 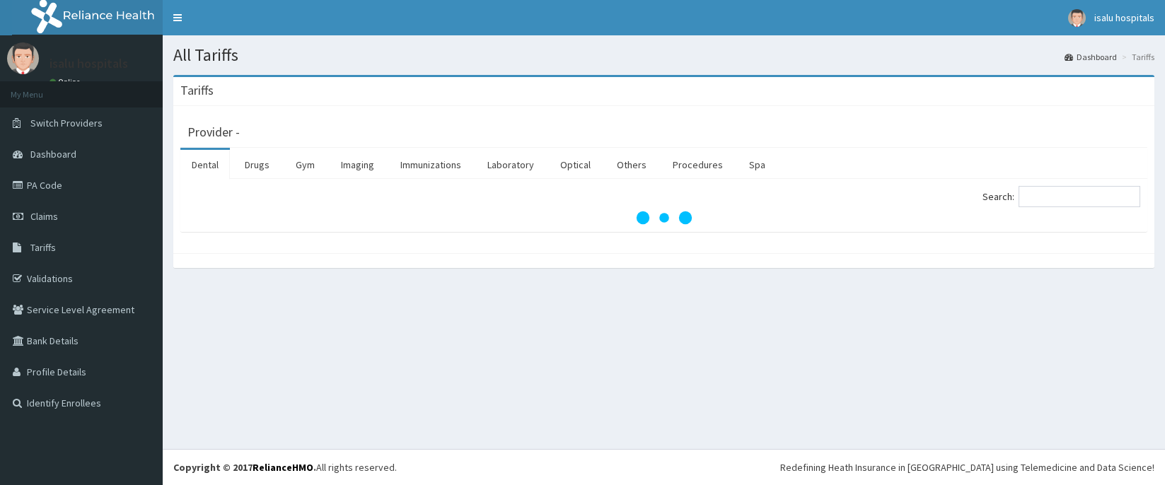 I want to click on h3: Tariffs, so click(x=197, y=91).